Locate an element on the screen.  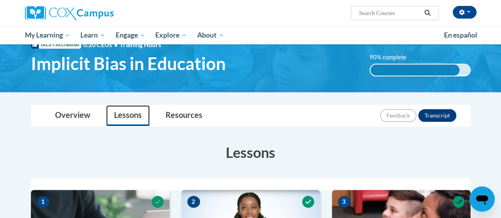
span: About is located at coordinates (211, 35).